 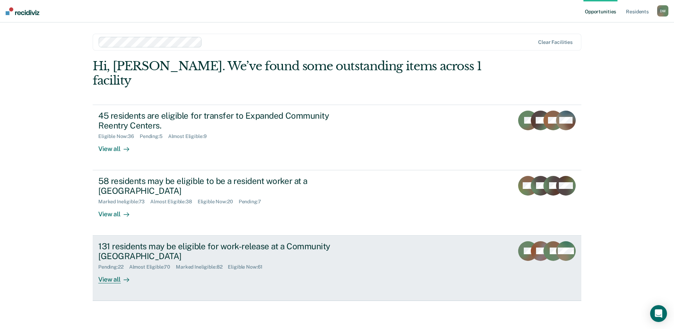 I want to click on div: Eligible Now : 61, so click(x=248, y=267).